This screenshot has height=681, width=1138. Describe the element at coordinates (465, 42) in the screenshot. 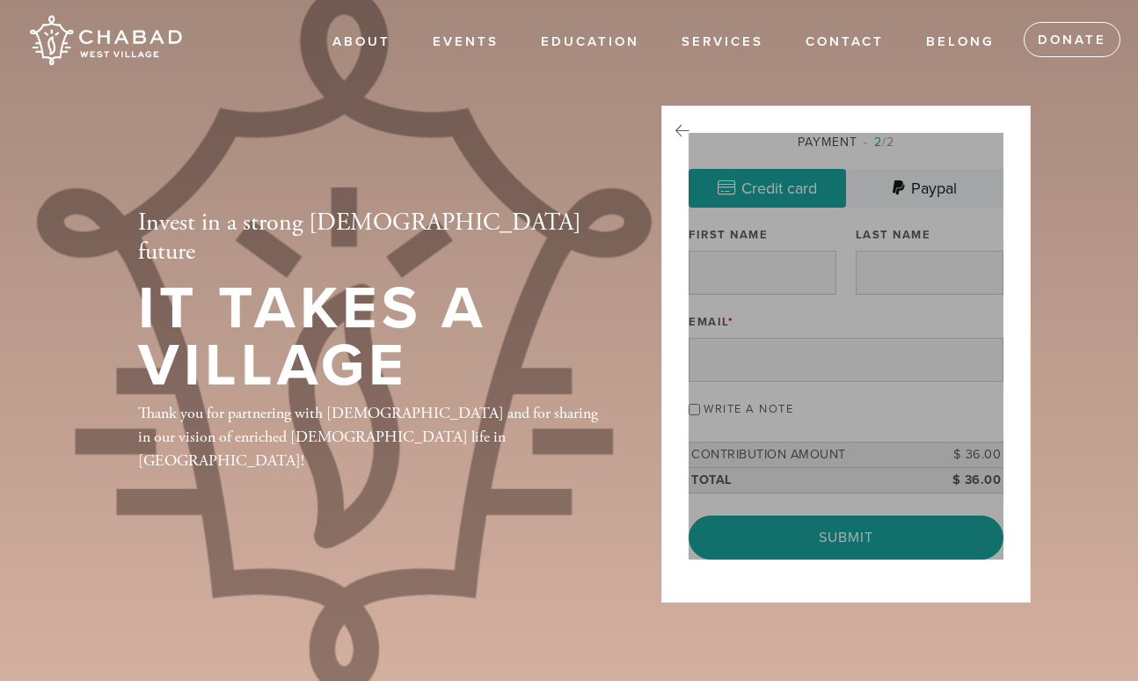

I see `a: Events` at that location.